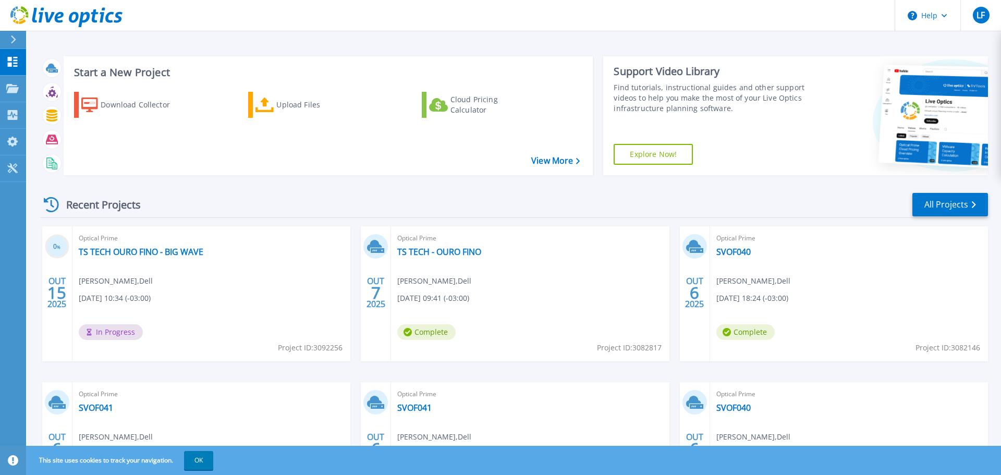  What do you see at coordinates (712, 71) in the screenshot?
I see `div: Support Video Library` at bounding box center [712, 71].